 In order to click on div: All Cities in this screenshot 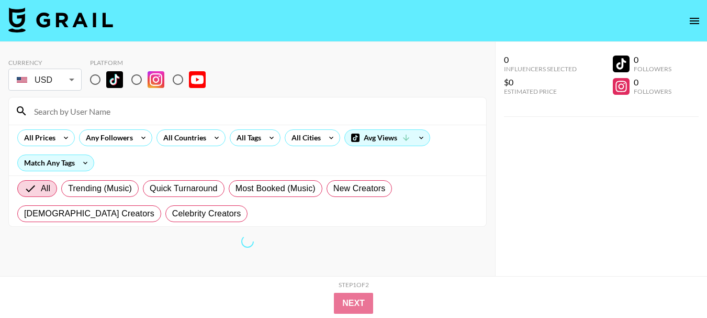, I will do `click(304, 138)`.